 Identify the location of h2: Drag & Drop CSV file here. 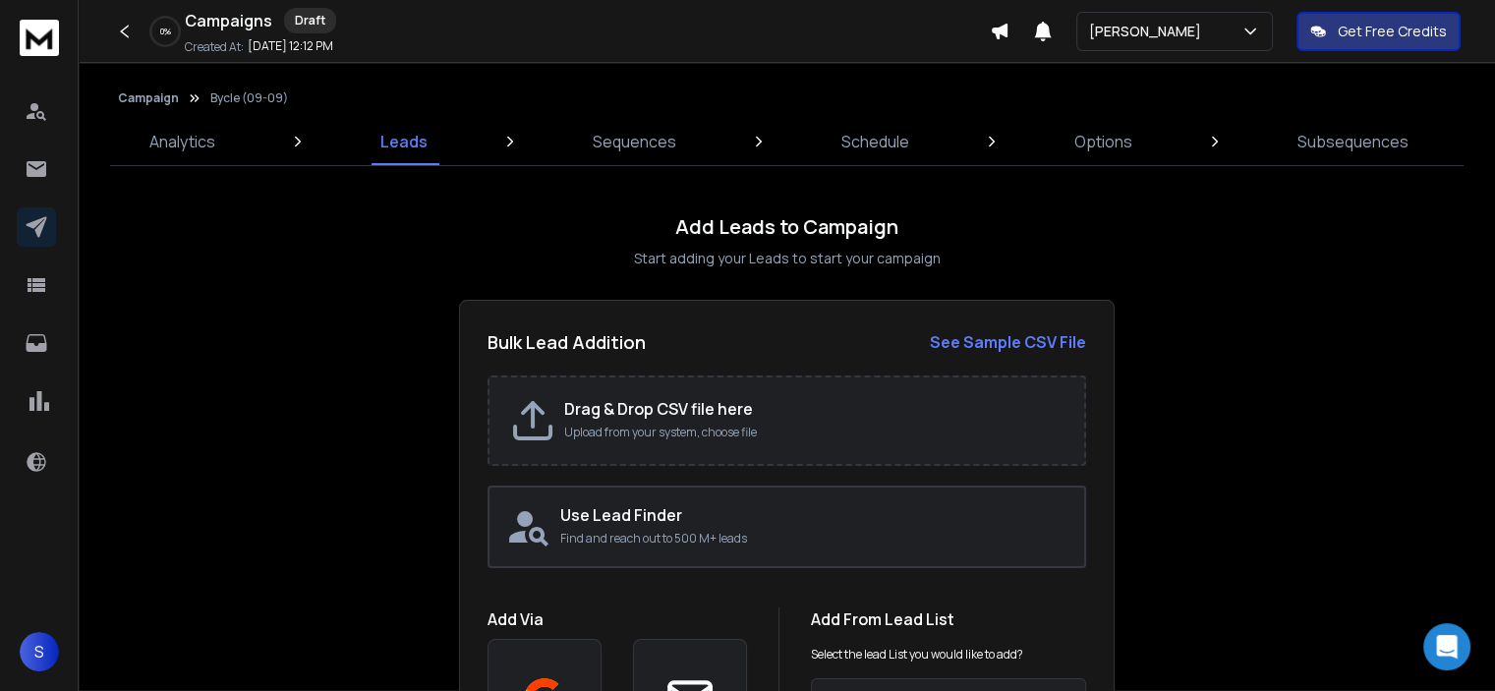
(814, 409).